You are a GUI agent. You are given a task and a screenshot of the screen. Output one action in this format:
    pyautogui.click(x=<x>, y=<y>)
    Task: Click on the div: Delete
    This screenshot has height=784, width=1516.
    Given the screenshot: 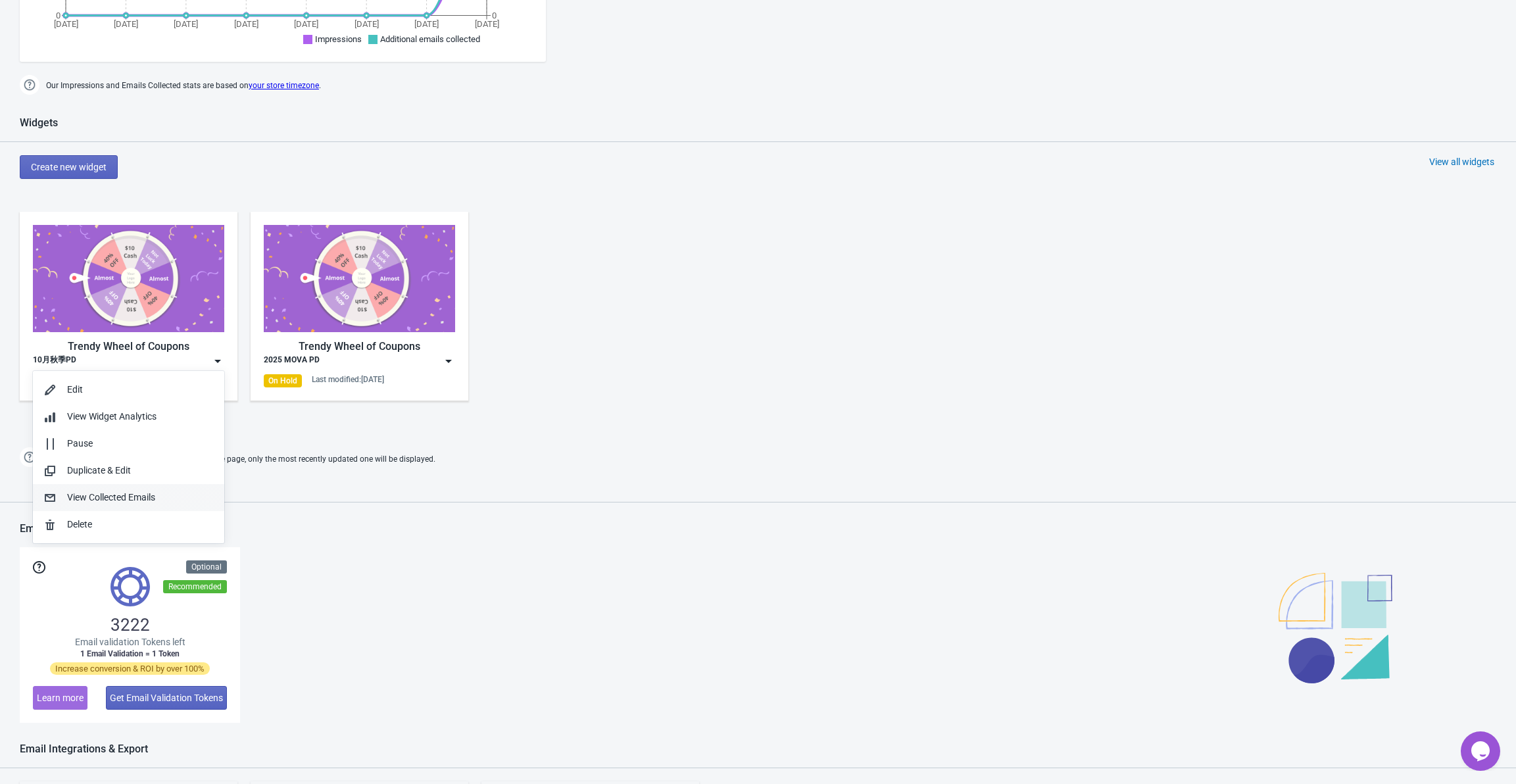 What is the action you would take?
    pyautogui.click(x=140, y=525)
    